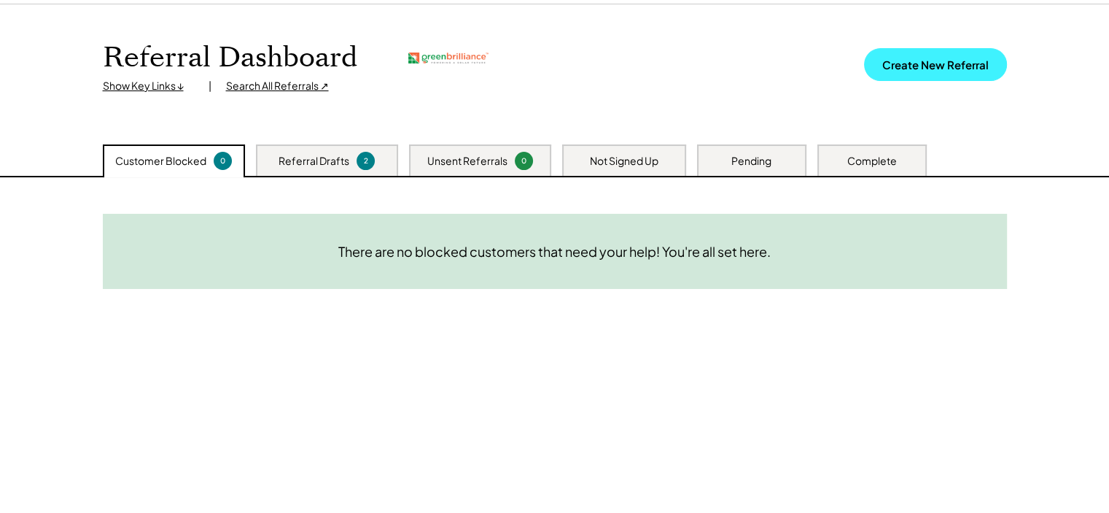  I want to click on div: Customer Blocked, so click(160, 161).